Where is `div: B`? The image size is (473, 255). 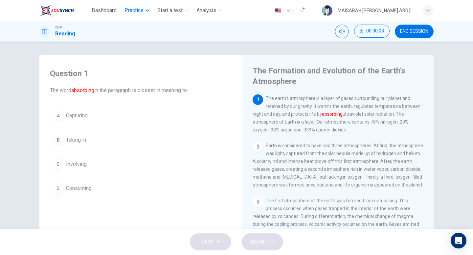 div: B is located at coordinates (58, 140).